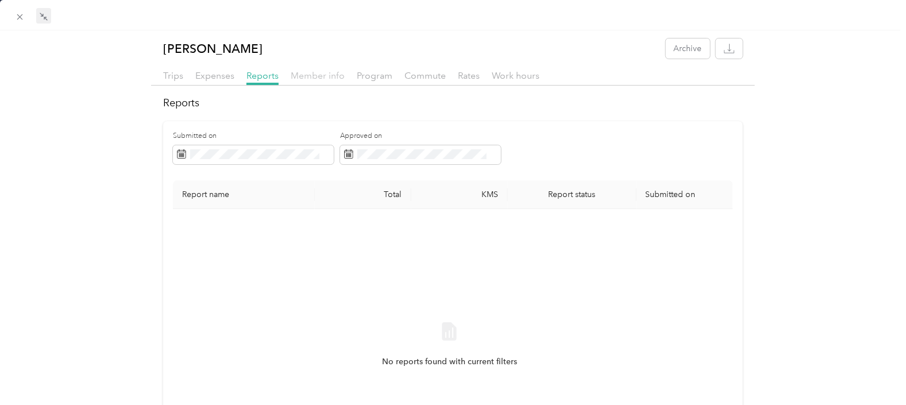 The image size is (906, 405). What do you see at coordinates (215, 75) in the screenshot?
I see `span: Expenses` at bounding box center [215, 75].